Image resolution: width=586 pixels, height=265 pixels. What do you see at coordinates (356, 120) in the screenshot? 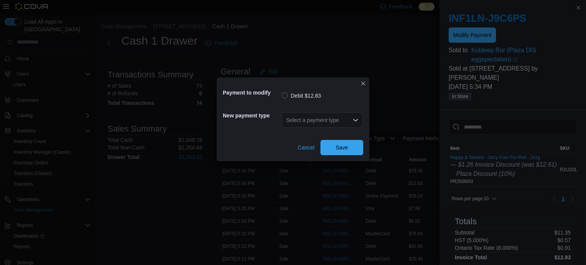
I see `button: Open list of options` at bounding box center [356, 120].